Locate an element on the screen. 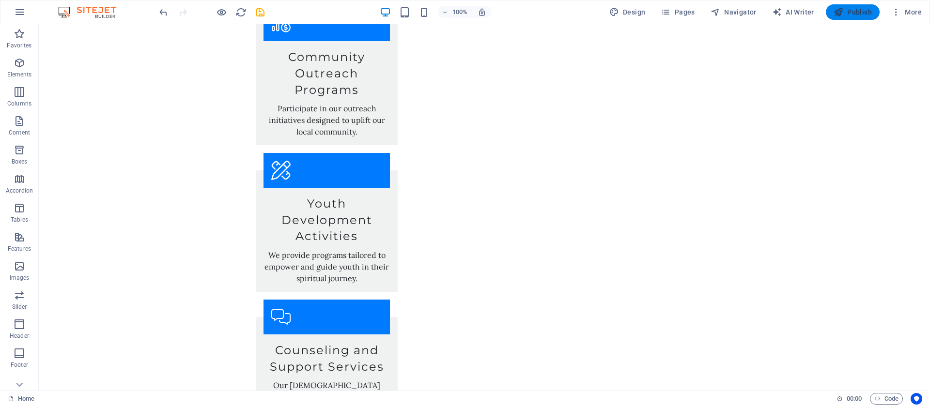  span: Navigator is located at coordinates (733, 12).